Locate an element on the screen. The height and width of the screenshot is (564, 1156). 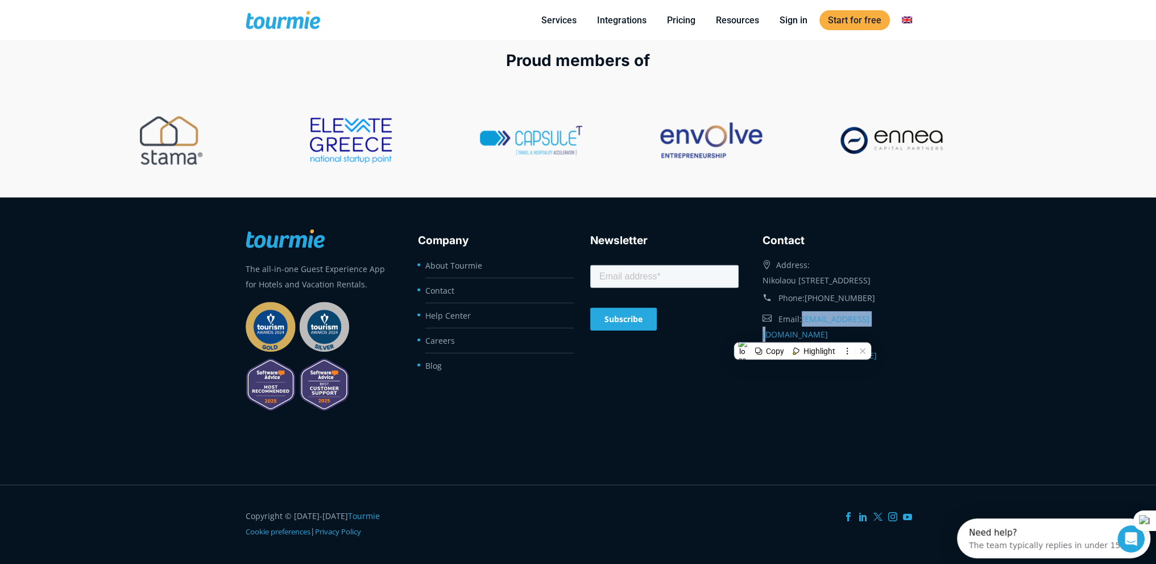
h3: Contact is located at coordinates (837, 241).